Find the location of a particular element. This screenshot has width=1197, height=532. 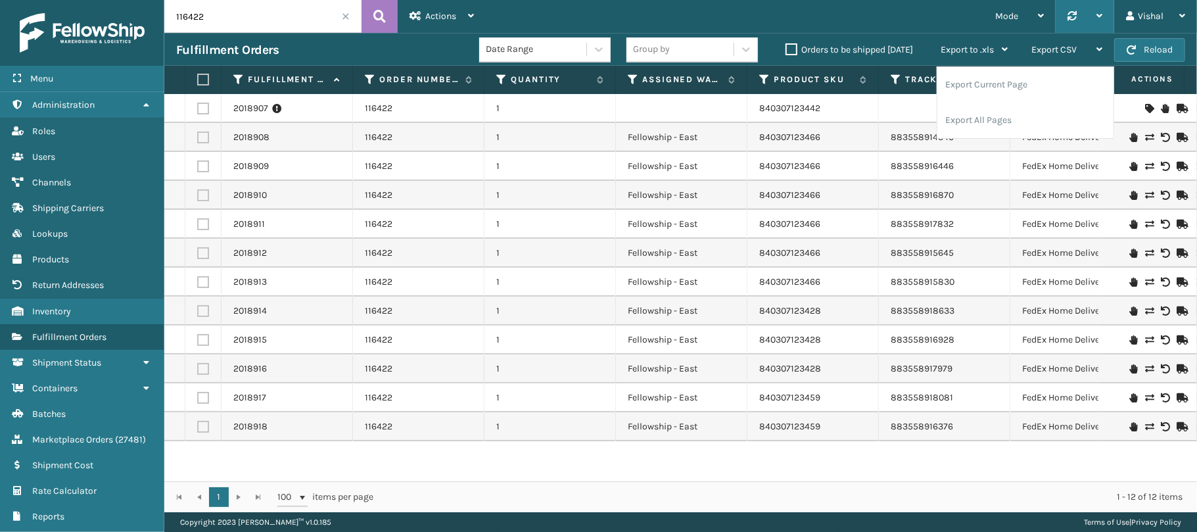

a: 2018916 is located at coordinates (250, 369).